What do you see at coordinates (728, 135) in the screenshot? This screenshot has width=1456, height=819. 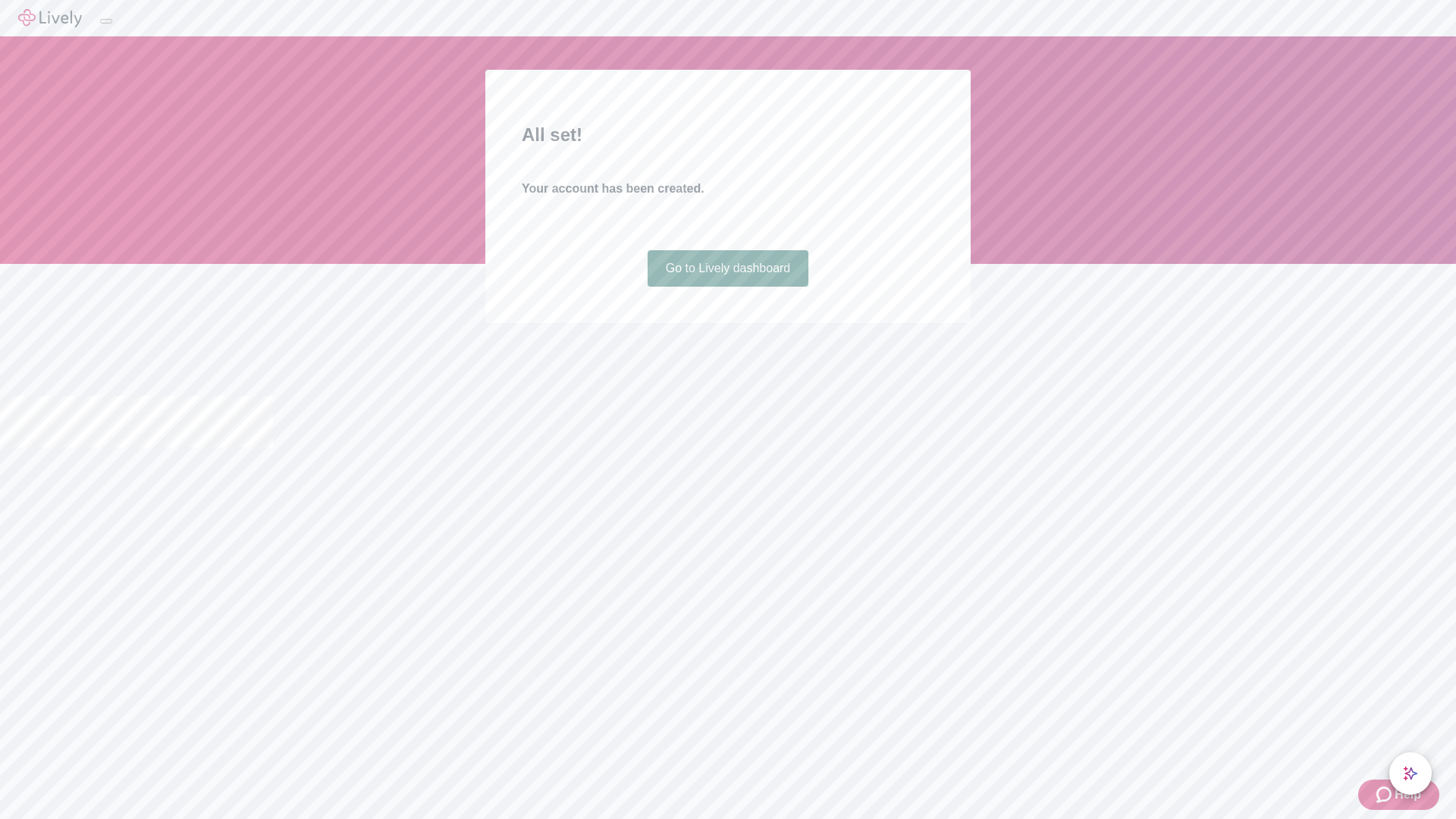 I see `h2: All set!` at bounding box center [728, 135].